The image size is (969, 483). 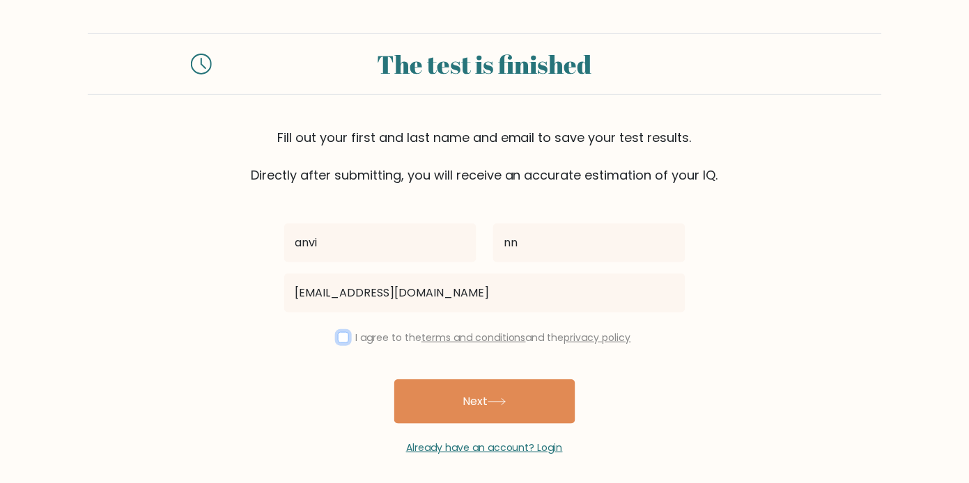 What do you see at coordinates (484, 448) in the screenshot?
I see `a: Already have an account? Login` at bounding box center [484, 448].